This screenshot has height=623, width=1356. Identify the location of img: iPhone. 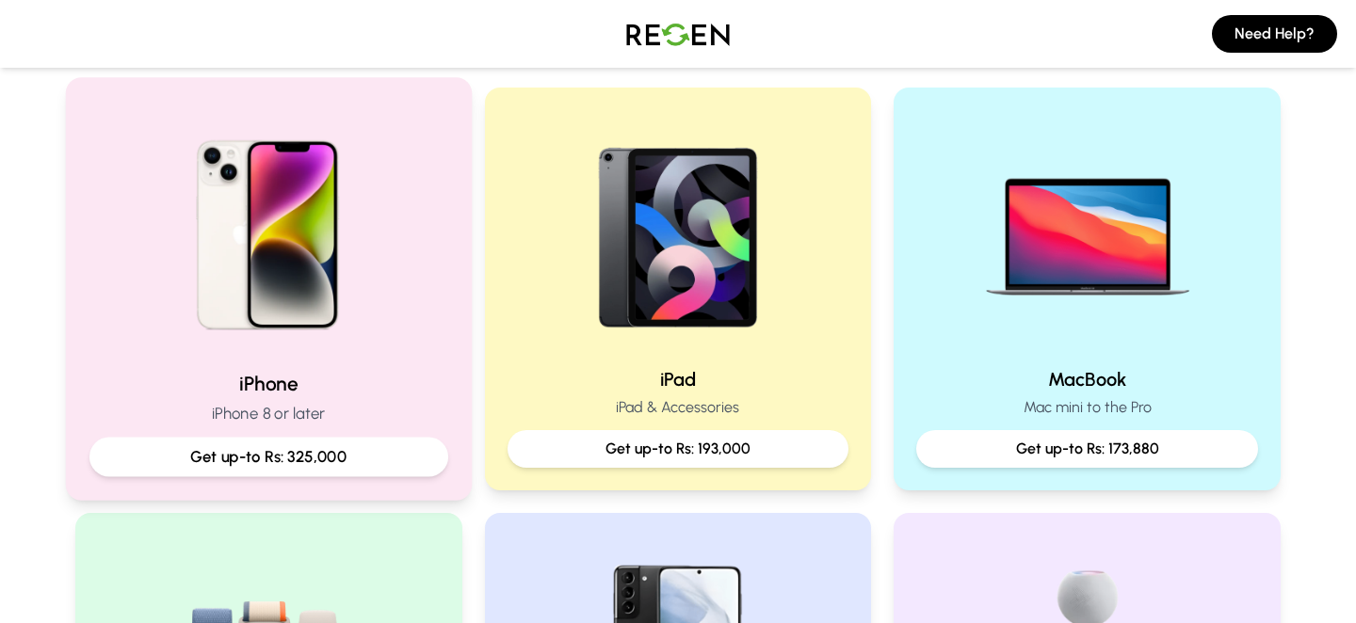
(268, 228).